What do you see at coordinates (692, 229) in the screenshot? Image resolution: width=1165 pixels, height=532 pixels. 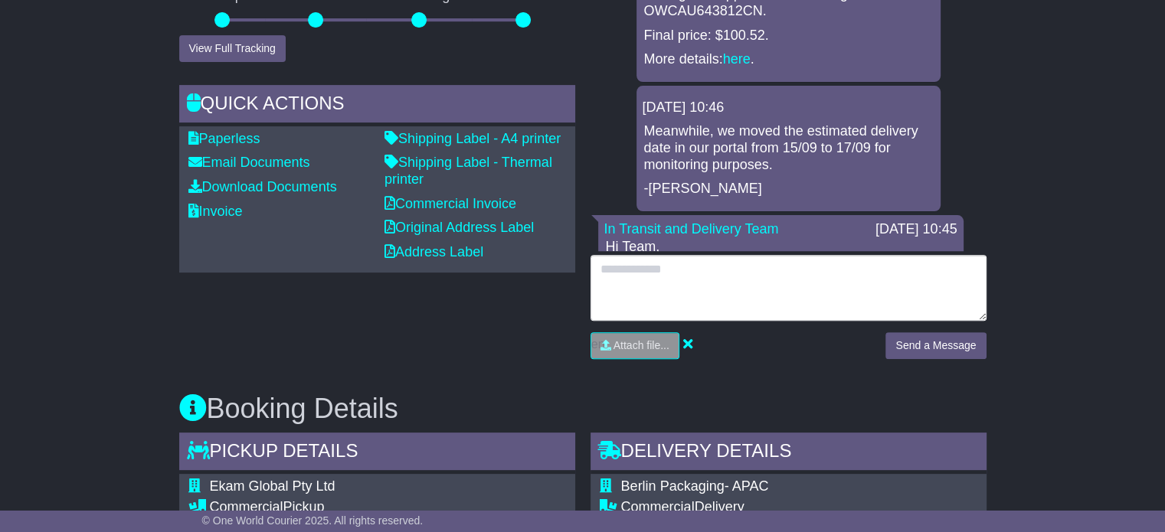 I see `a: In Transit and Delivery Team` at bounding box center [692, 229].